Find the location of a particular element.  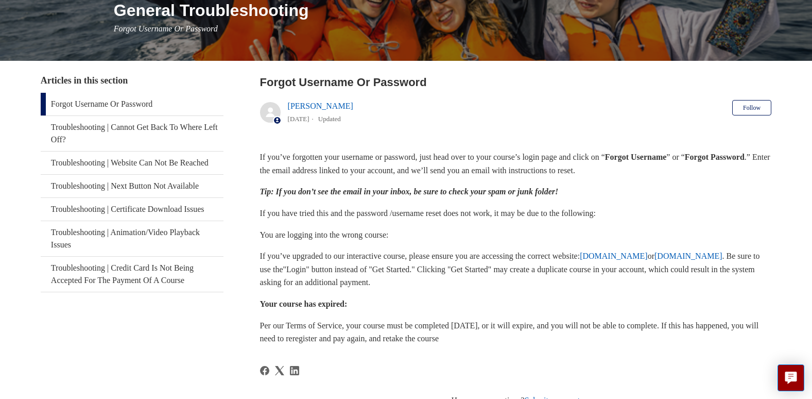

svg: Share this page on X Corp is located at coordinates (280, 370).